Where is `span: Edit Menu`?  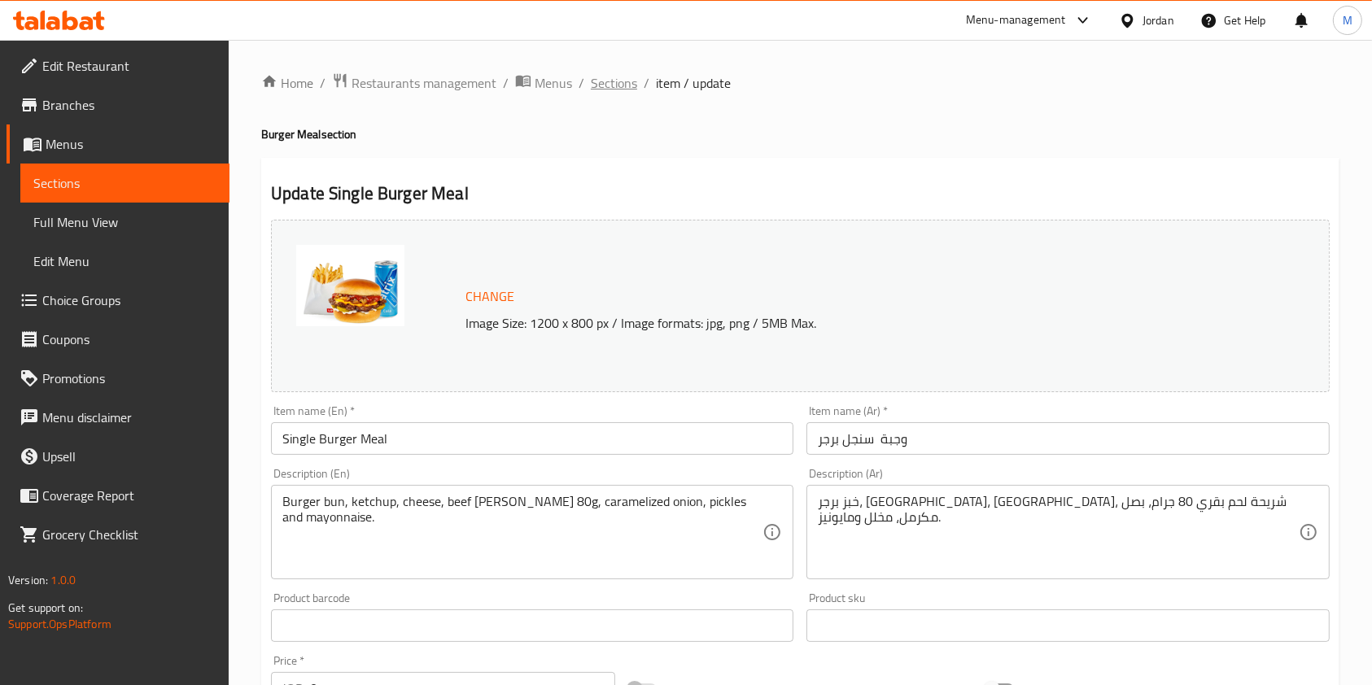
span: Edit Menu is located at coordinates (124, 261).